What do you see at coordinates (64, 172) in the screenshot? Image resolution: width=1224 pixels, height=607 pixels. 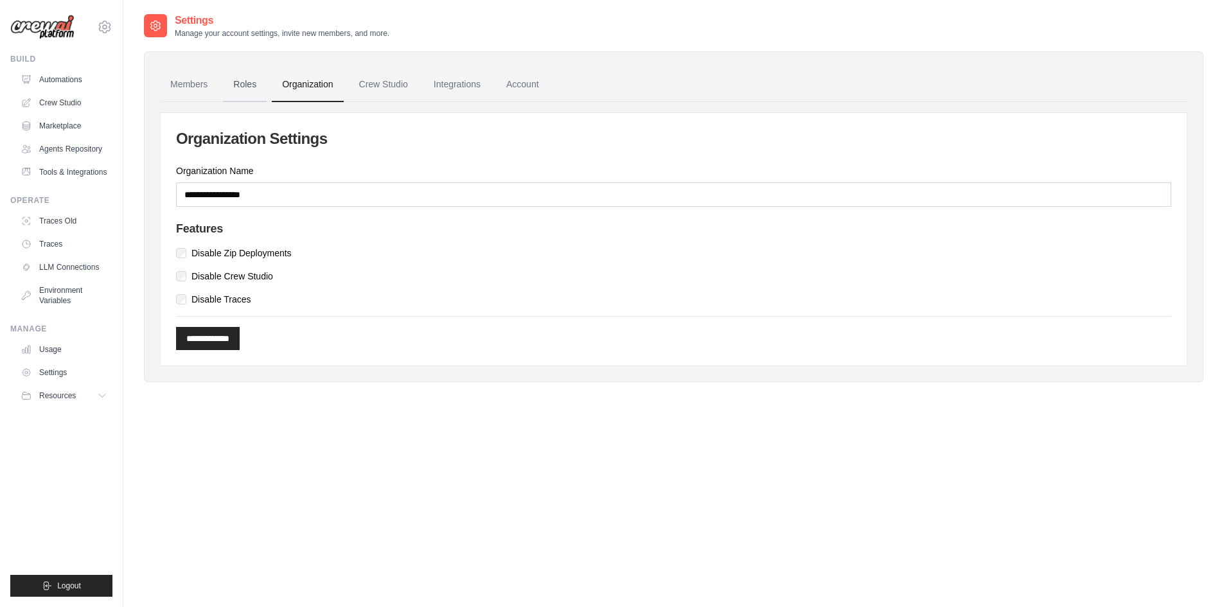 I see `a: Tools & Integrations` at bounding box center [64, 172].